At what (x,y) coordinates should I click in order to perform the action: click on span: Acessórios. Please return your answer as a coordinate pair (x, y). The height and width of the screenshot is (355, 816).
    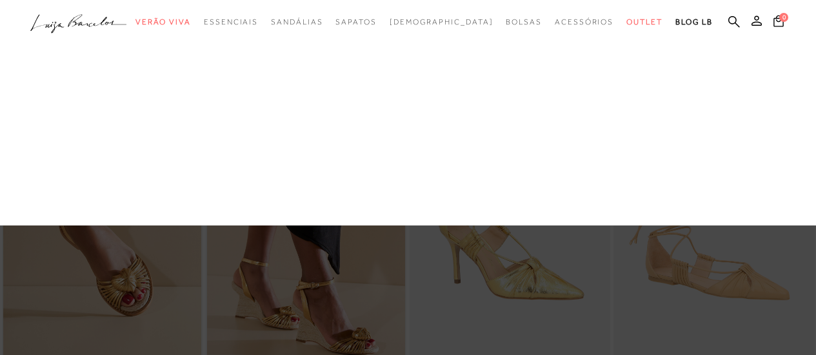
    Looking at the image, I should click on (584, 22).